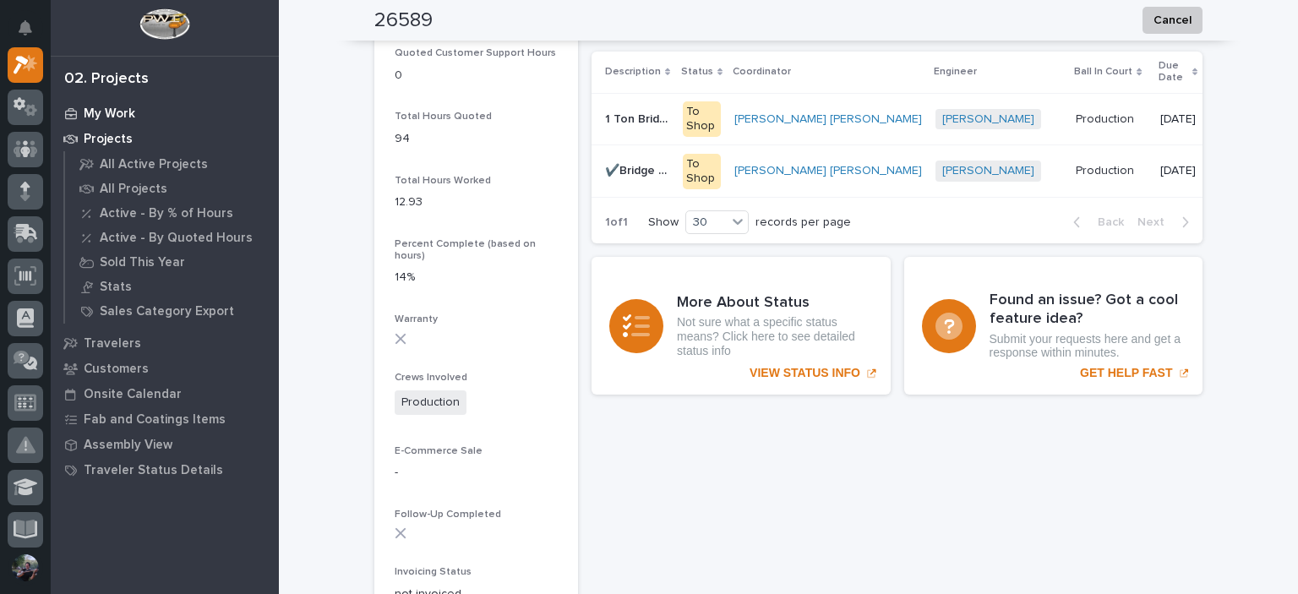 The image size is (1298, 594). I want to click on h2: 26589, so click(403, 20).